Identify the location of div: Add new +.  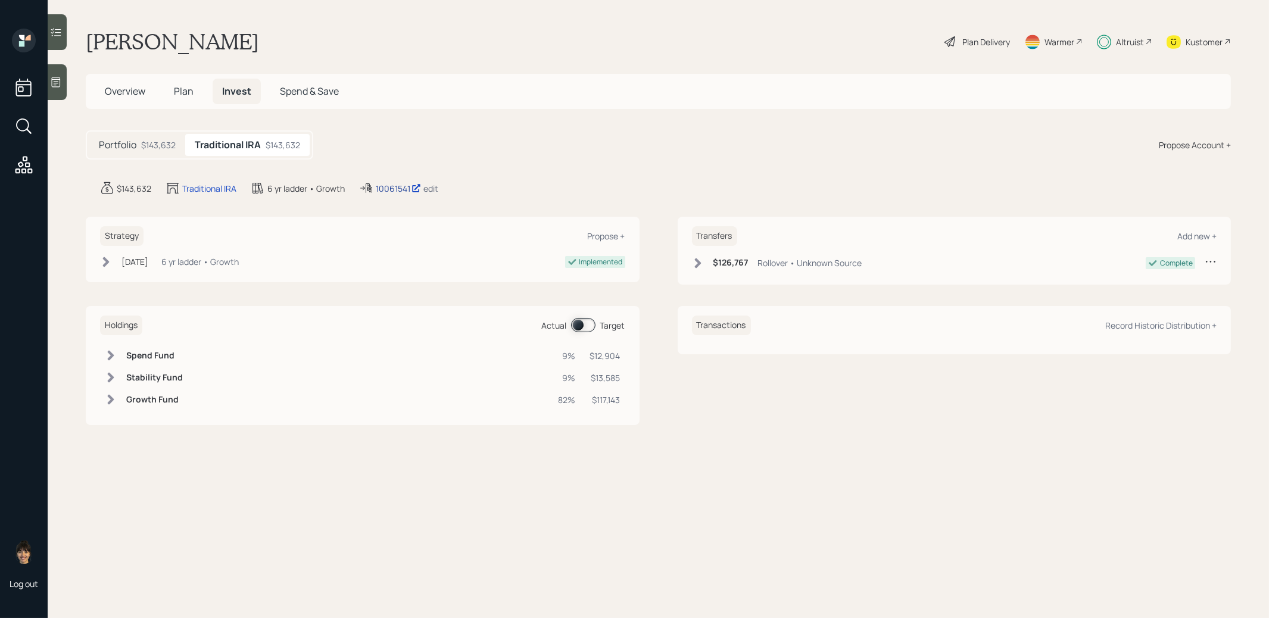
(1197, 236).